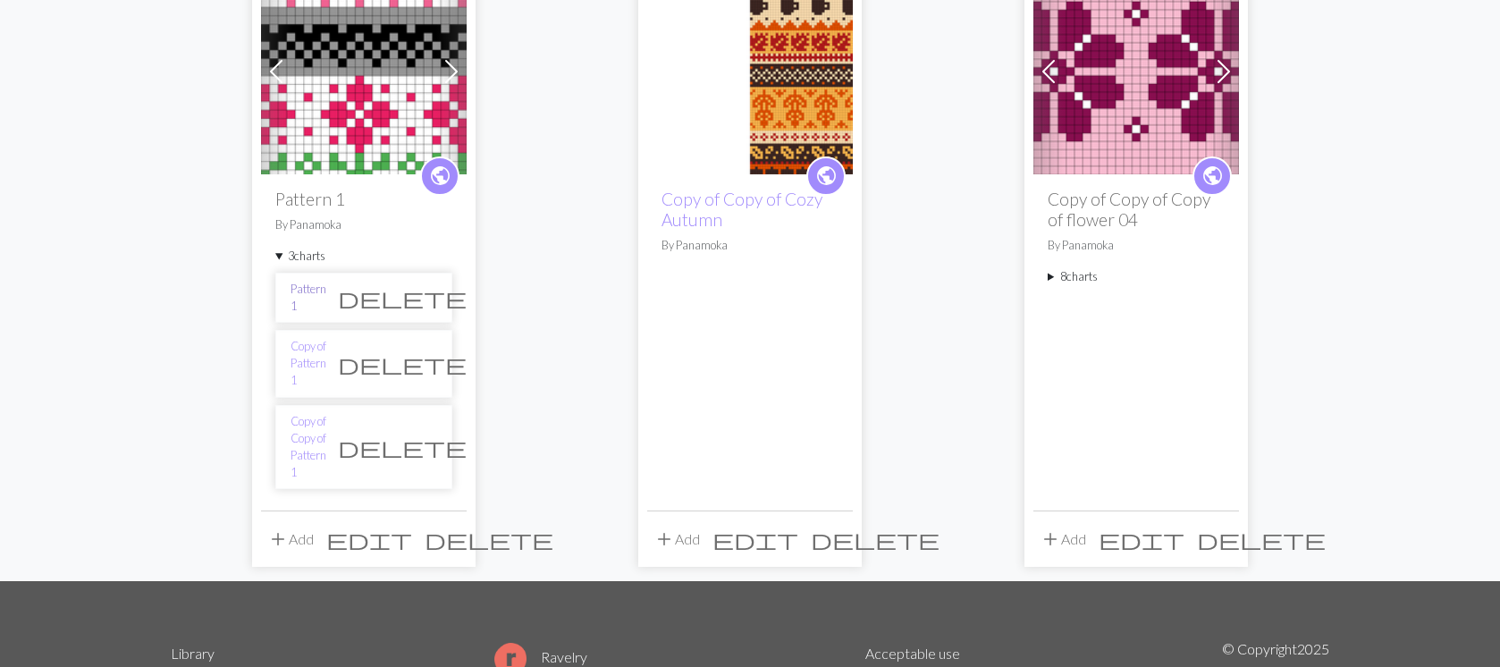 The image size is (1500, 667). I want to click on summary: 3charts, so click(364, 256).